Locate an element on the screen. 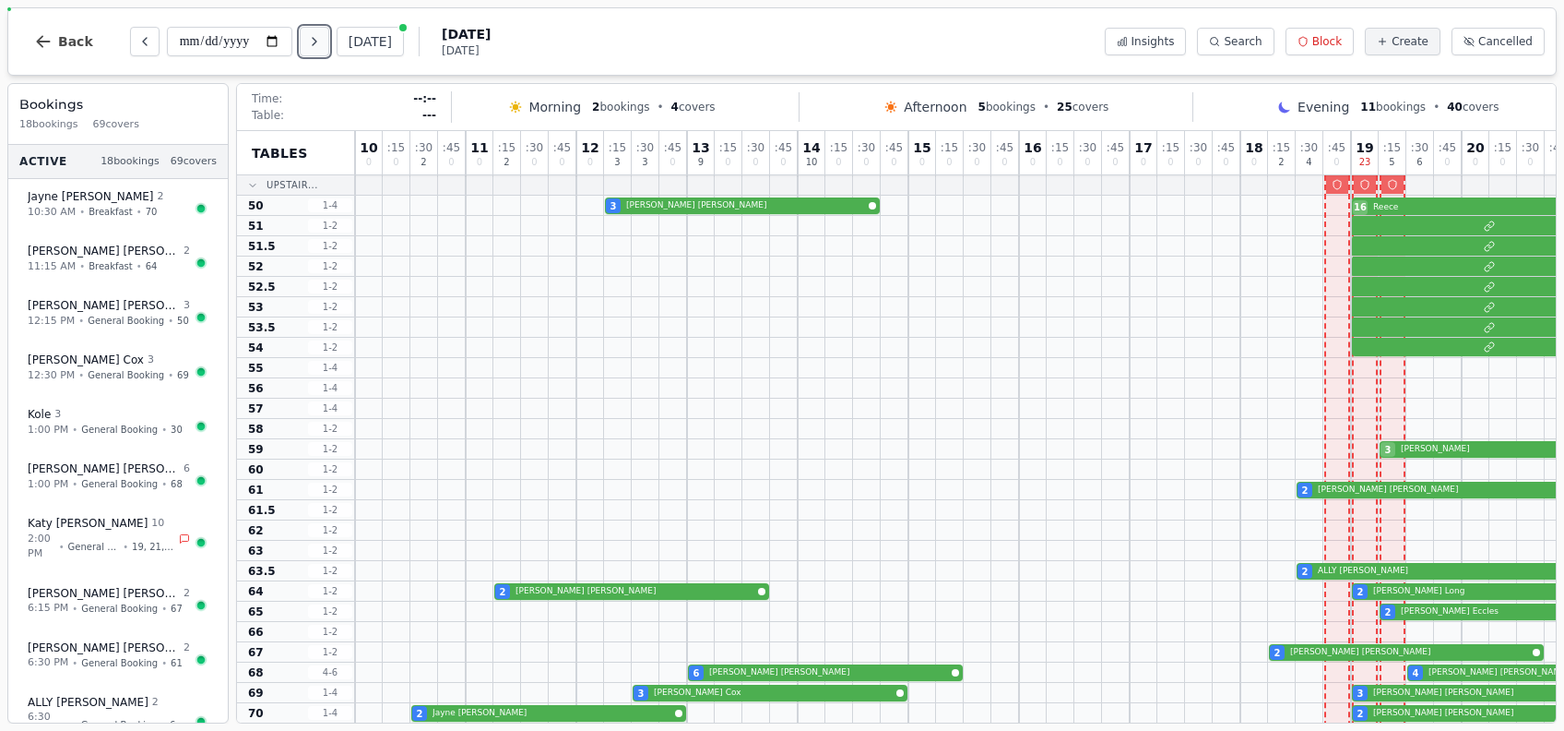  button: Block is located at coordinates (1320, 42).